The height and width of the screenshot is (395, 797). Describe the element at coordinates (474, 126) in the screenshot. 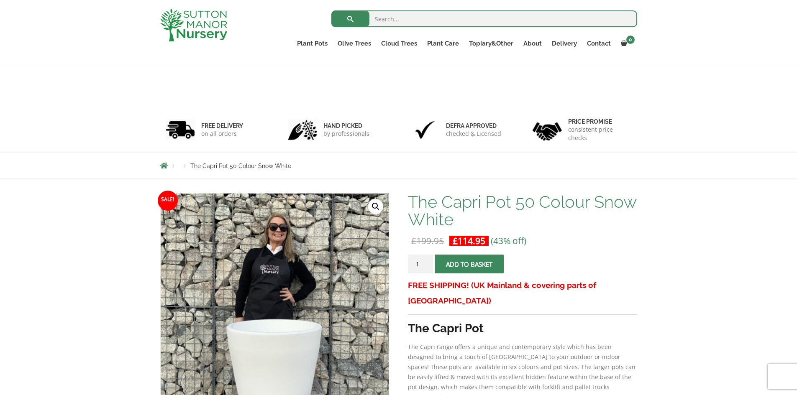

I see `h6: Defra approved` at that location.